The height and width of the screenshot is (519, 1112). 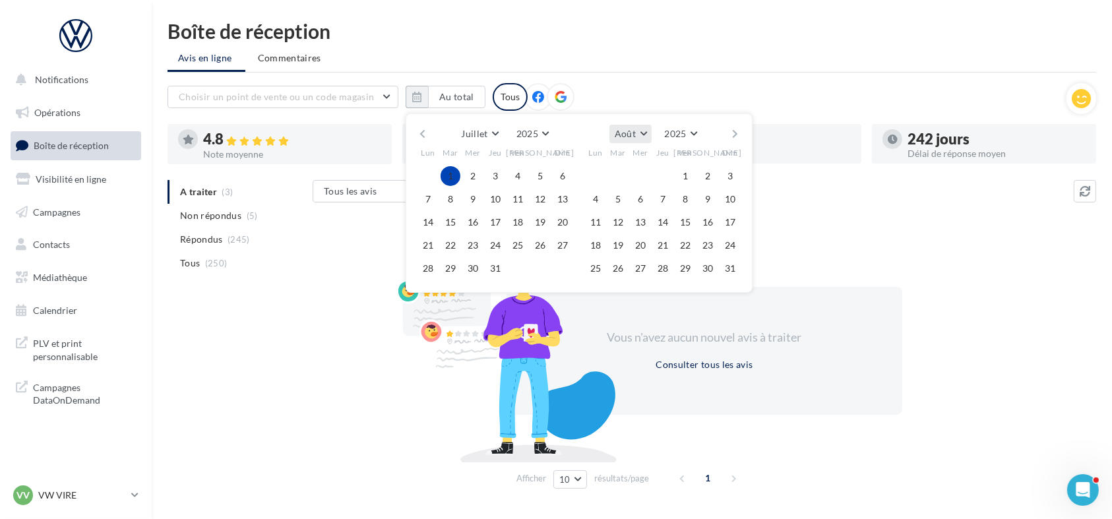 I want to click on button: 6, so click(x=641, y=199).